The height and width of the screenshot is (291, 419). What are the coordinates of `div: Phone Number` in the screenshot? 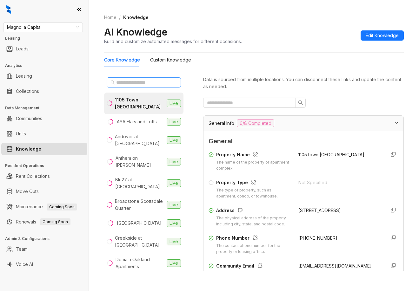 It's located at (253, 239).